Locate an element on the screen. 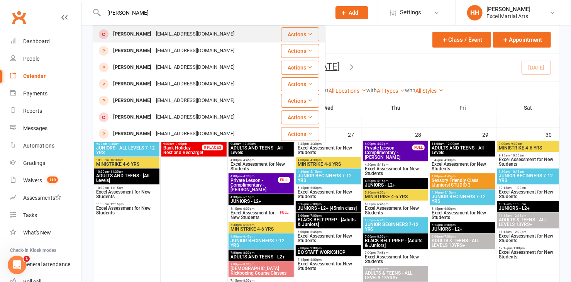 Image resolution: width=571 pixels, height=282 pixels. span: 3:45pm is located at coordinates (463, 160).